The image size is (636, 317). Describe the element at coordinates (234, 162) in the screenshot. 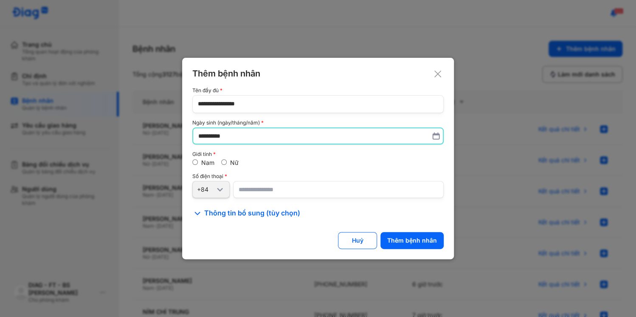

I see `label: Nữ` at that location.